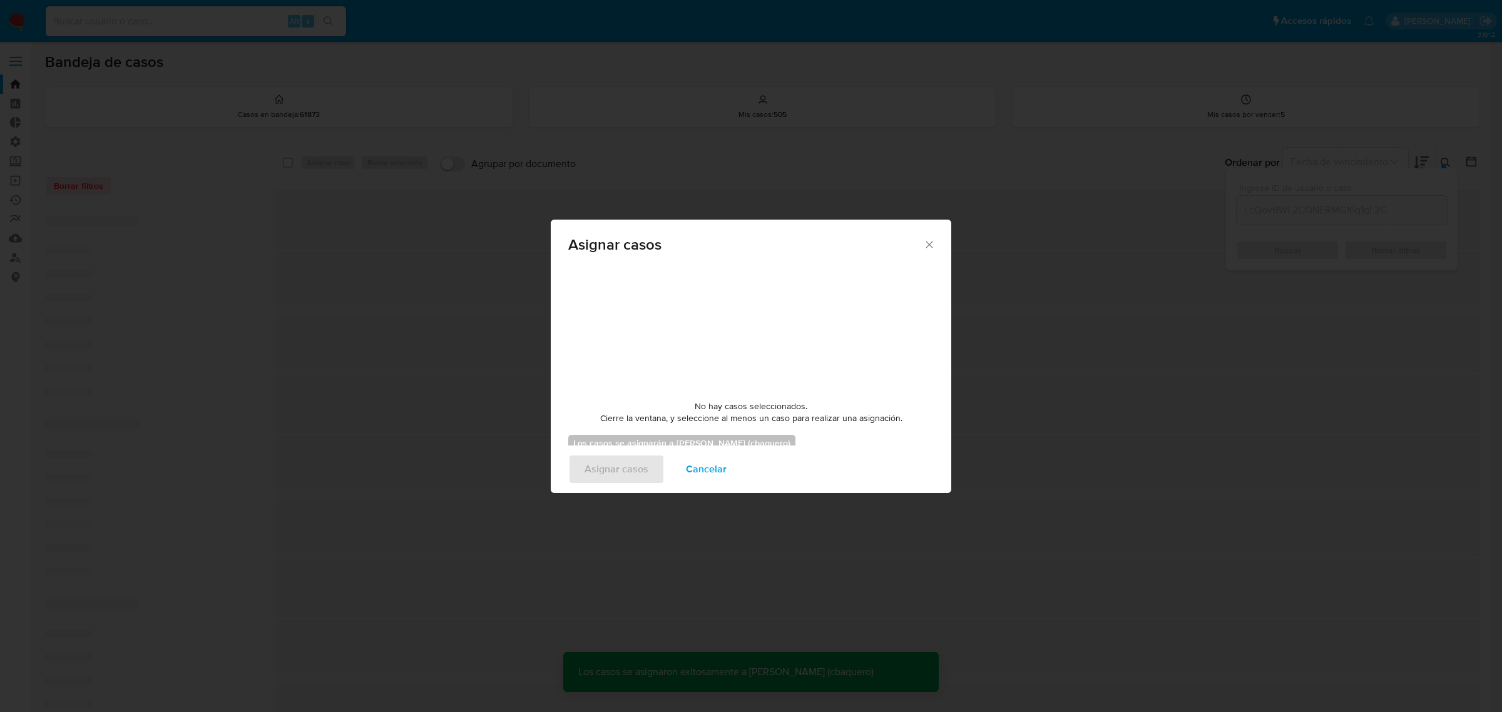 This screenshot has width=1502, height=712. Describe the element at coordinates (751, 328) in the screenshot. I see `img: yH5BAEAAAAALAAAAAABAAEAAAIBRAA7` at that location.